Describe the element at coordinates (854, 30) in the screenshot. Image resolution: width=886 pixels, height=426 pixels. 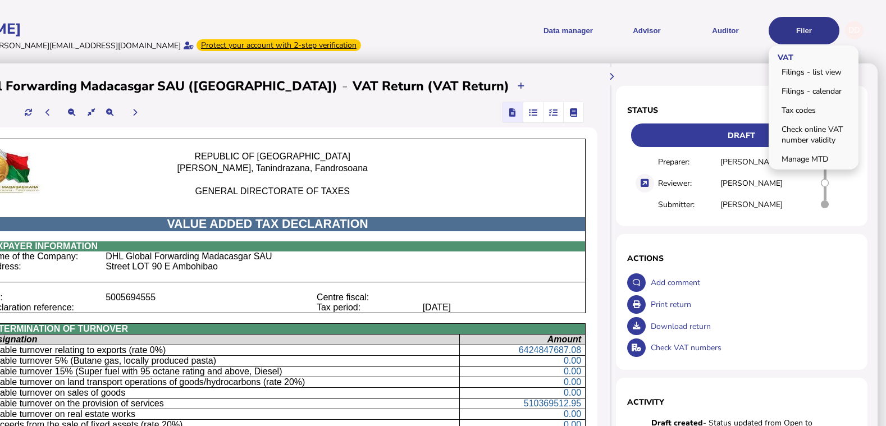
I see `div: Profile settings` at that location.